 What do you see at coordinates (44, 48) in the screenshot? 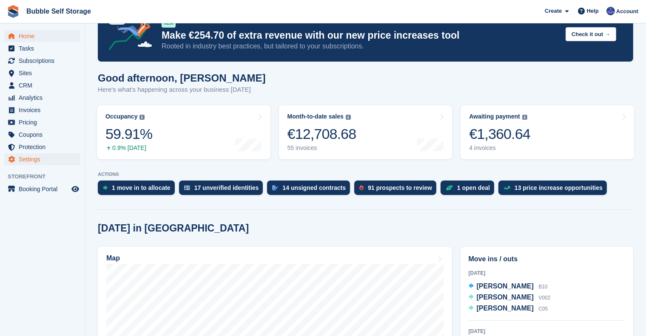
I see `span: Tasks` at bounding box center [44, 48].